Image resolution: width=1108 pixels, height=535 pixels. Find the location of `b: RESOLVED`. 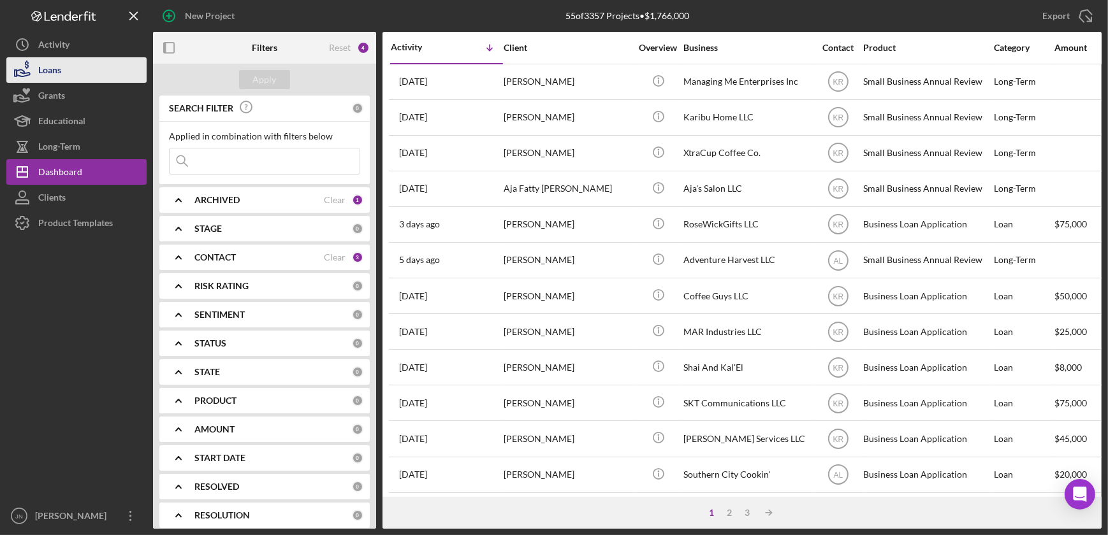

b: RESOLVED is located at coordinates (217, 487).